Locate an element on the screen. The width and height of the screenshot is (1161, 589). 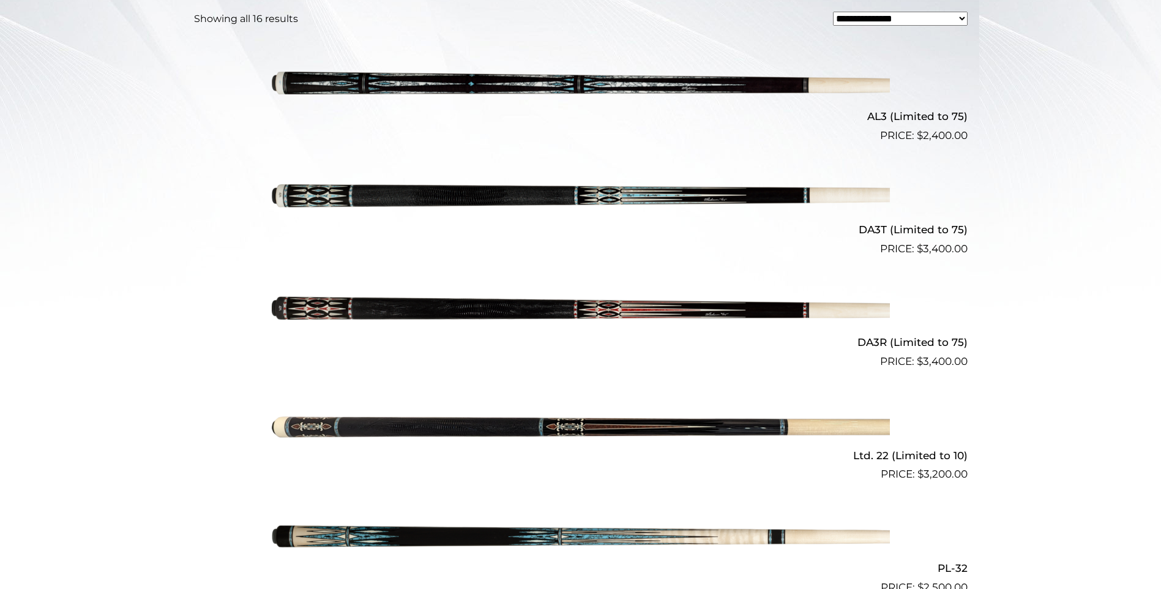
p: Showing all 16 results is located at coordinates (246, 19).